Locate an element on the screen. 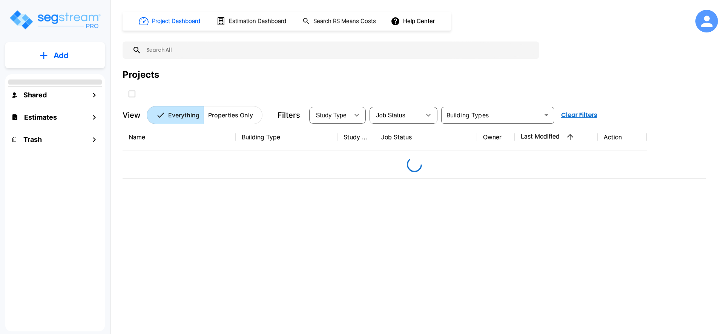  div: Platform is located at coordinates (204, 115).